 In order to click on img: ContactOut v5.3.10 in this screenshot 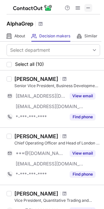, I will do `click(33, 8)`.